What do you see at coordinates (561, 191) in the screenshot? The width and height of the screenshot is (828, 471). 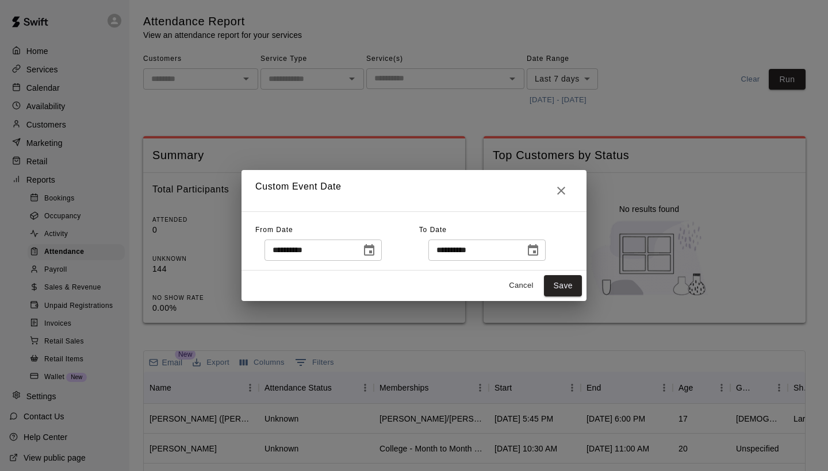 I see `button: Close` at bounding box center [561, 191].